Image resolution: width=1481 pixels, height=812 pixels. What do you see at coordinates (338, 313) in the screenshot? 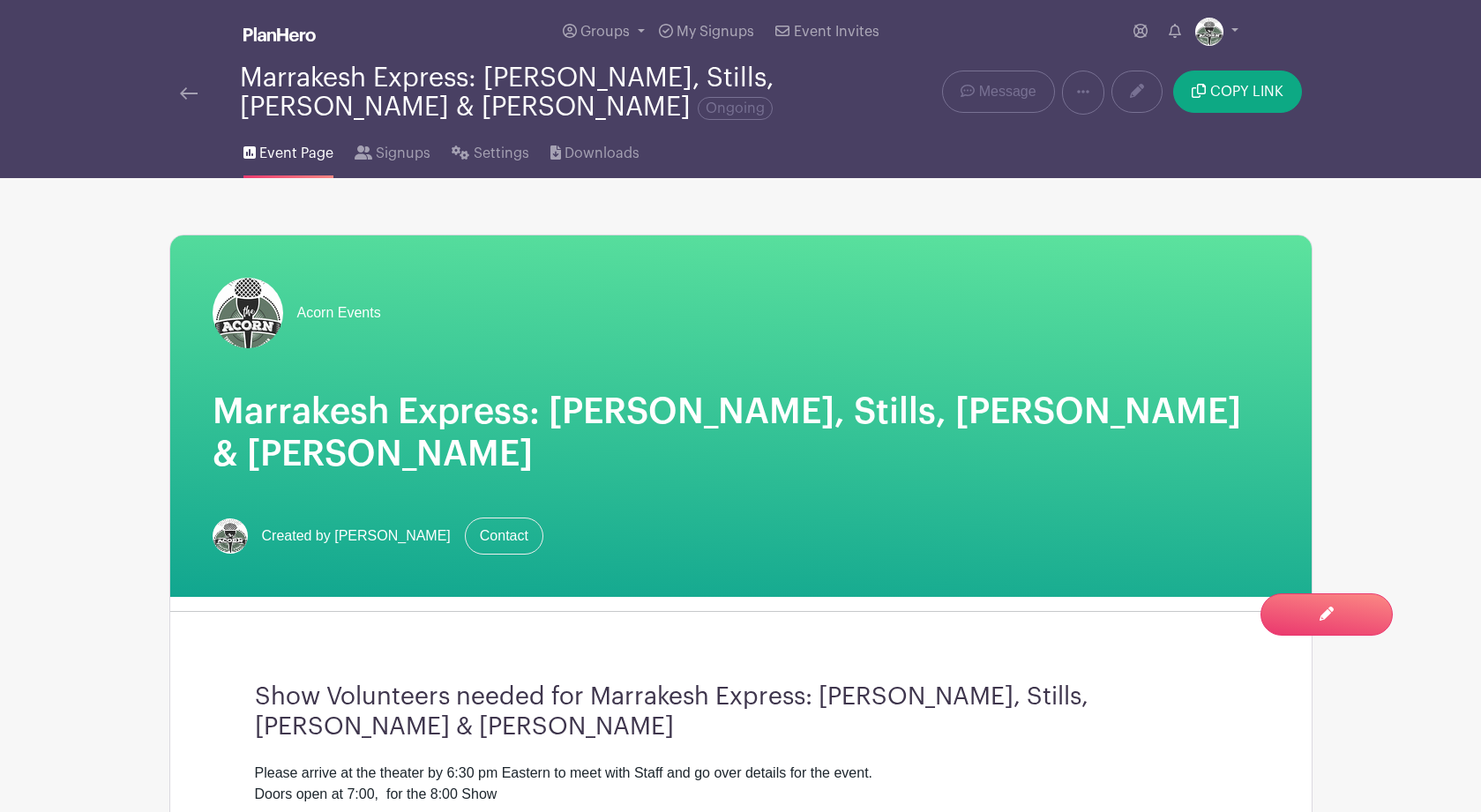
I see `span: Acorn Events` at bounding box center [338, 313].